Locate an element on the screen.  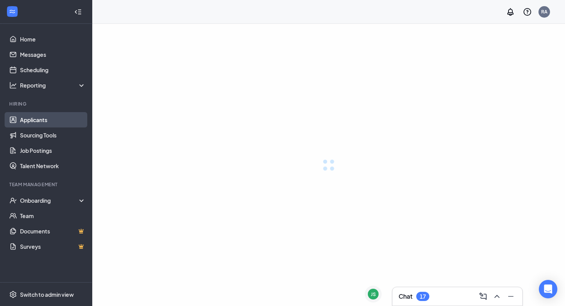
a: Messages is located at coordinates (53, 55).